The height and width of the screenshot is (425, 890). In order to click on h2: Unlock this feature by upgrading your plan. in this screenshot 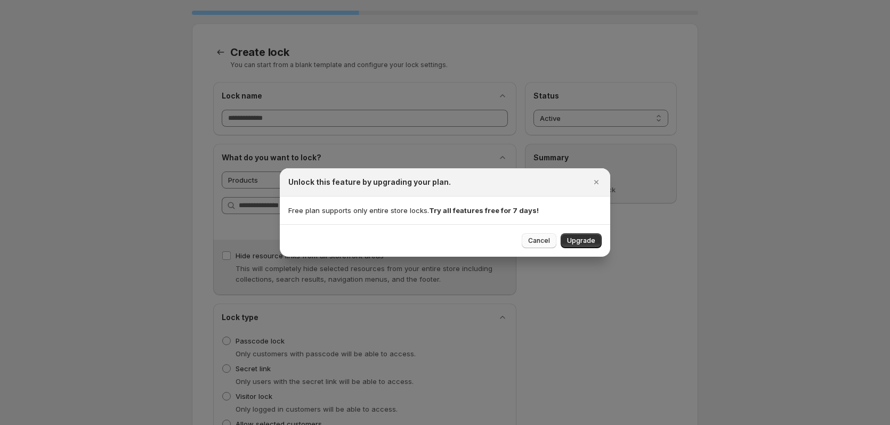, I will do `click(369, 182)`.